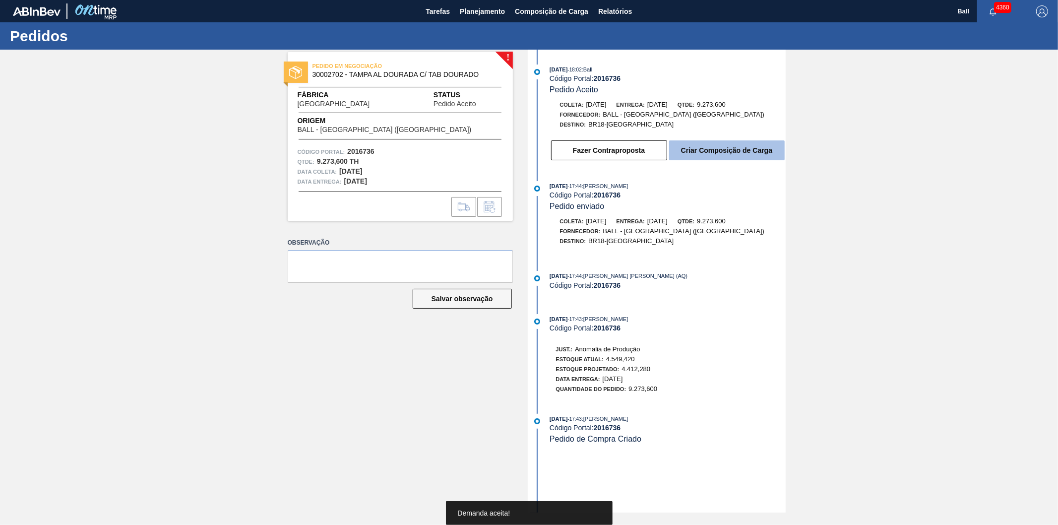  What do you see at coordinates (636, 368) in the screenshot?
I see `span: 4.412,280` at bounding box center [636, 368].